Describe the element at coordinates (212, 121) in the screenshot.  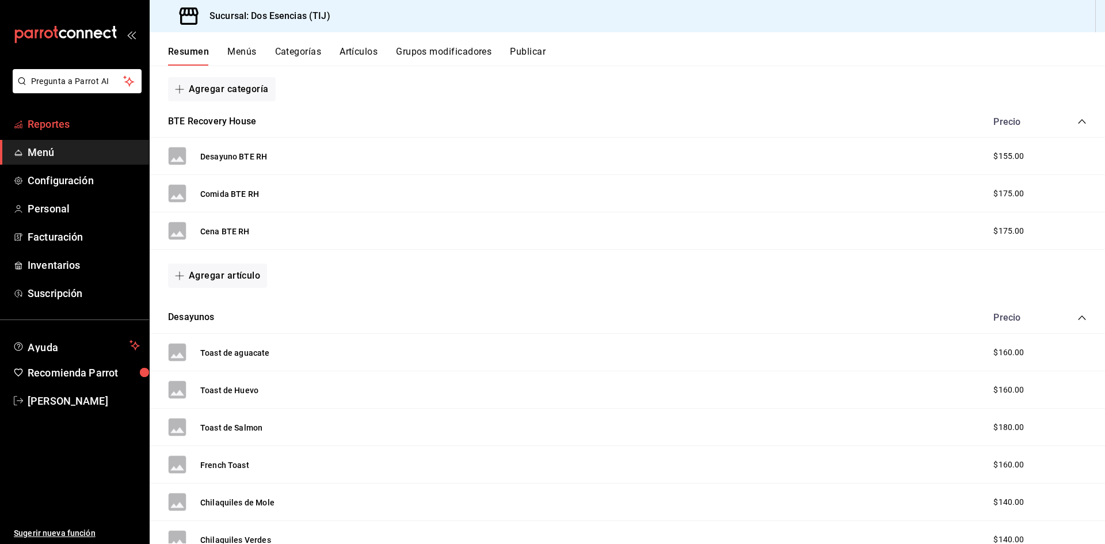
I see `button: BTE Recovery House` at that location.